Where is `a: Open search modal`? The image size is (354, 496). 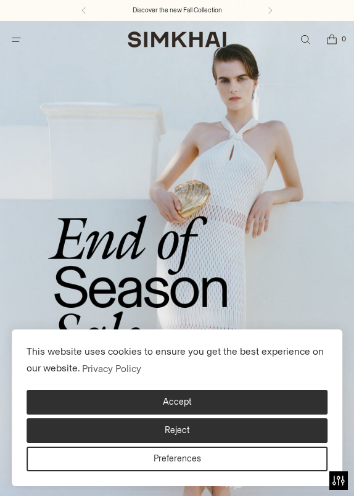
a: Open search modal is located at coordinates (305, 39).